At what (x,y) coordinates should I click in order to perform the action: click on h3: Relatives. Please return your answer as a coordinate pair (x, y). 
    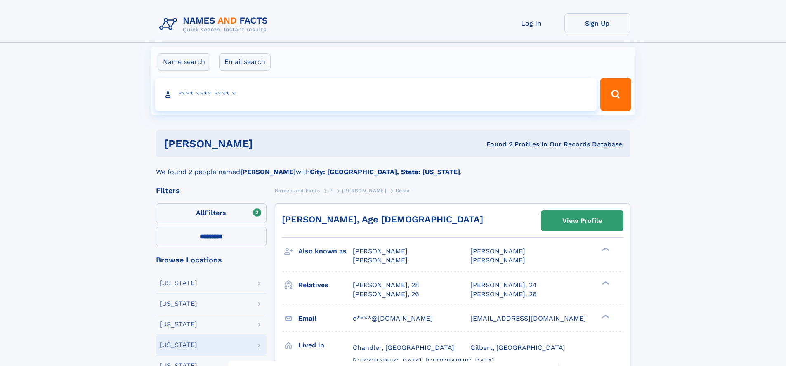
    Looking at the image, I should click on (326, 285).